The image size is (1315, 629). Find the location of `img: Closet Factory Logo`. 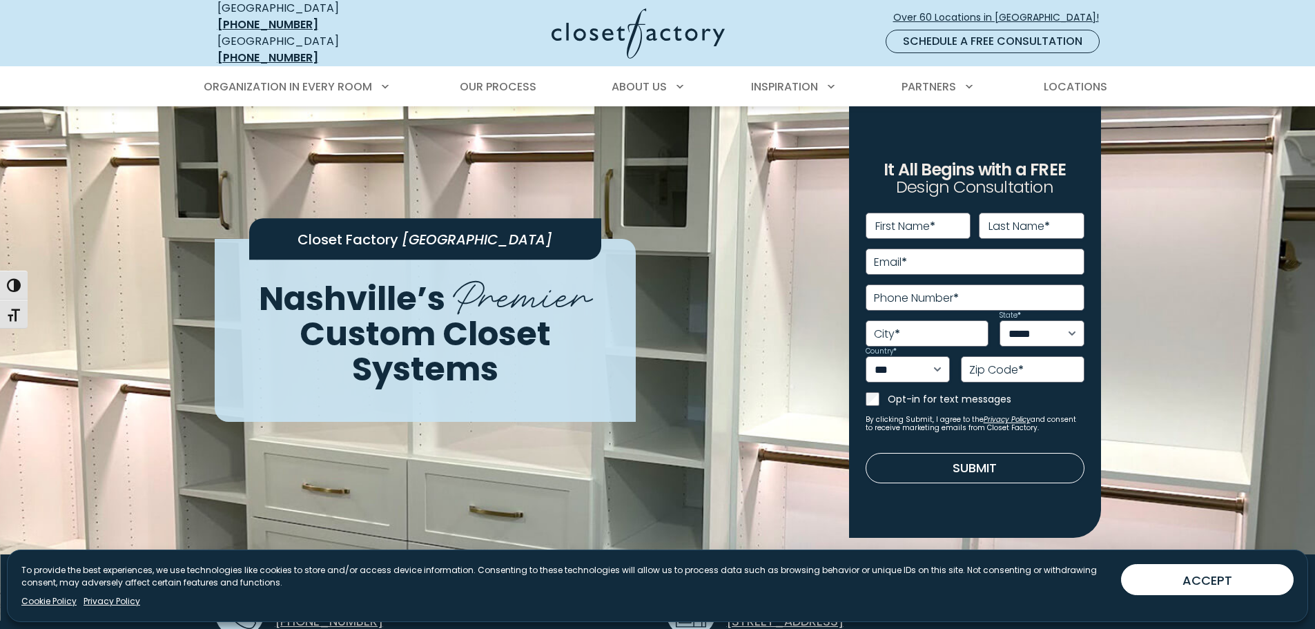

img: Closet Factory Logo is located at coordinates (638, 33).